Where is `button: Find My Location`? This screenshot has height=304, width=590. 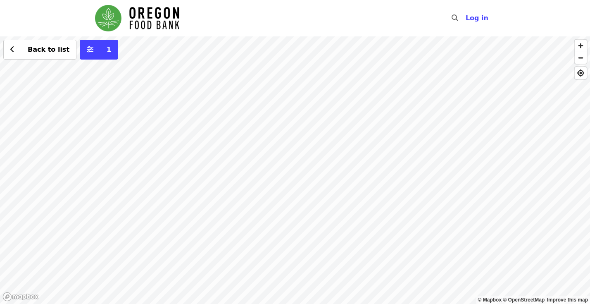
button: Find My Location is located at coordinates (581, 73).